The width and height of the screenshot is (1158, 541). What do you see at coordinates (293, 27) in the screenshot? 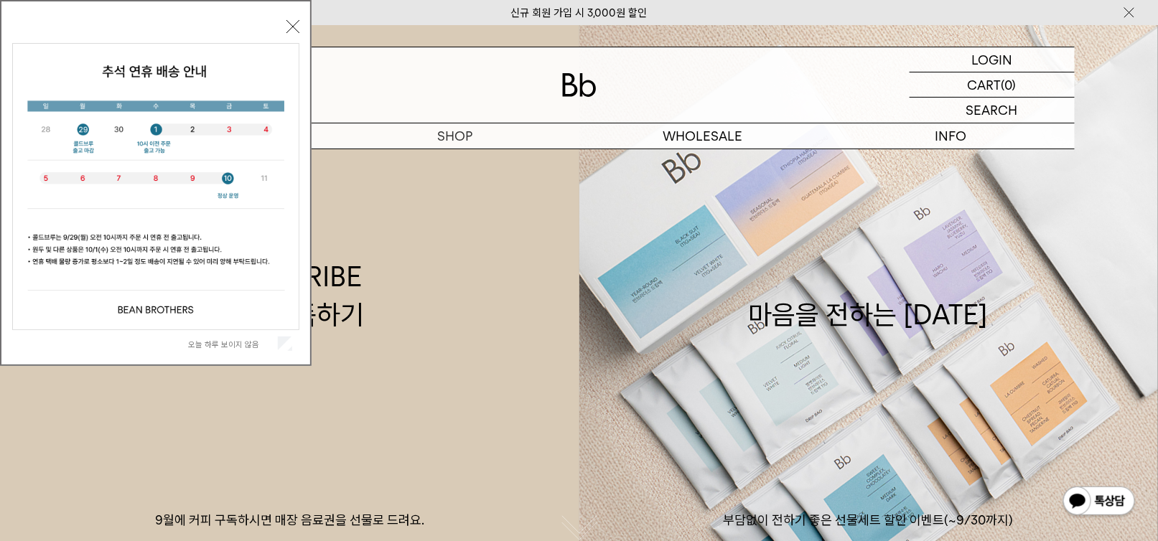
I see `button: 닫기` at bounding box center [293, 27].